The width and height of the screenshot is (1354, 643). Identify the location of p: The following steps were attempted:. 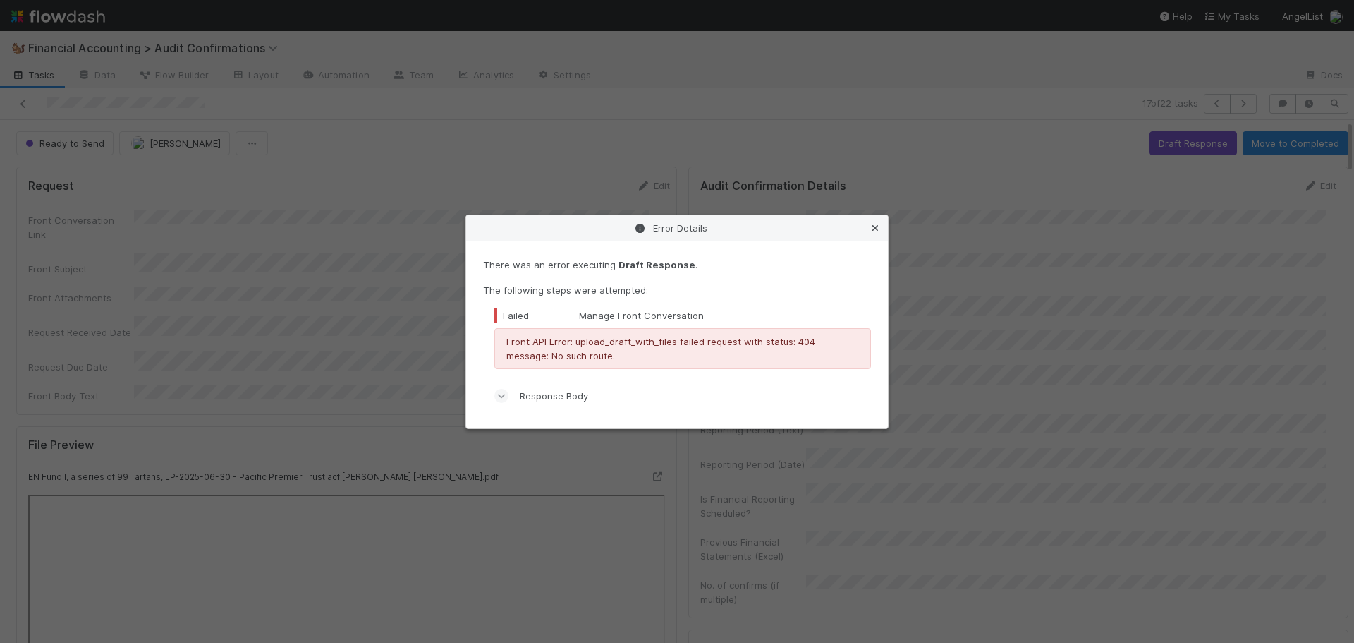
(677, 290).